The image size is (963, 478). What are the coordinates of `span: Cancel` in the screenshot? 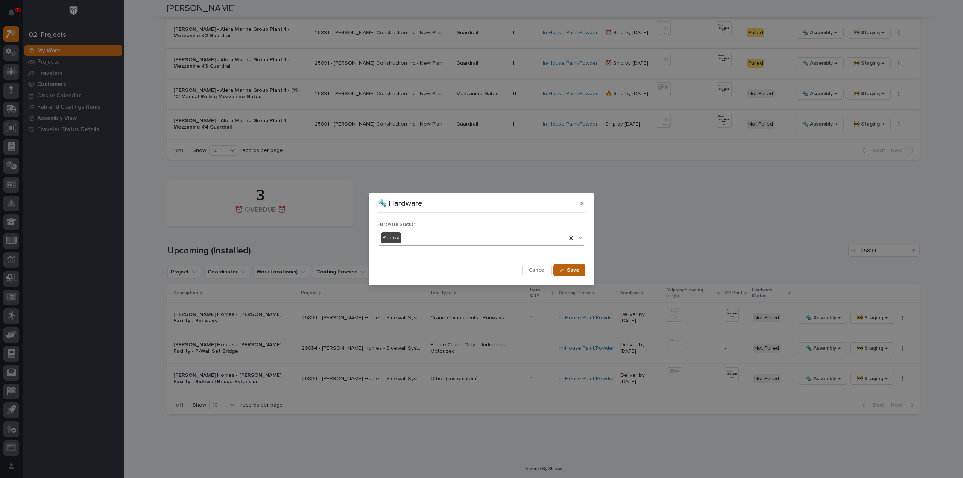 It's located at (537, 270).